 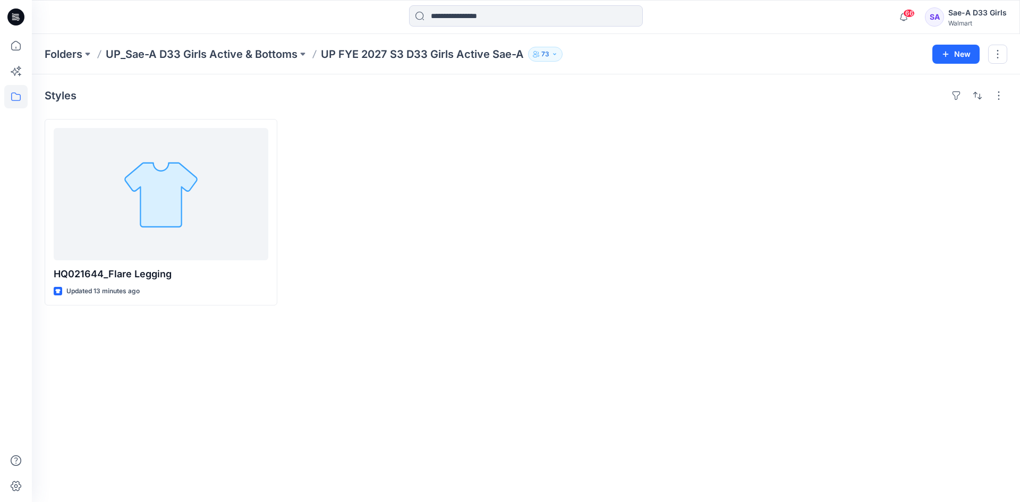 What do you see at coordinates (935, 17) in the screenshot?
I see `div: SA` at bounding box center [935, 17].